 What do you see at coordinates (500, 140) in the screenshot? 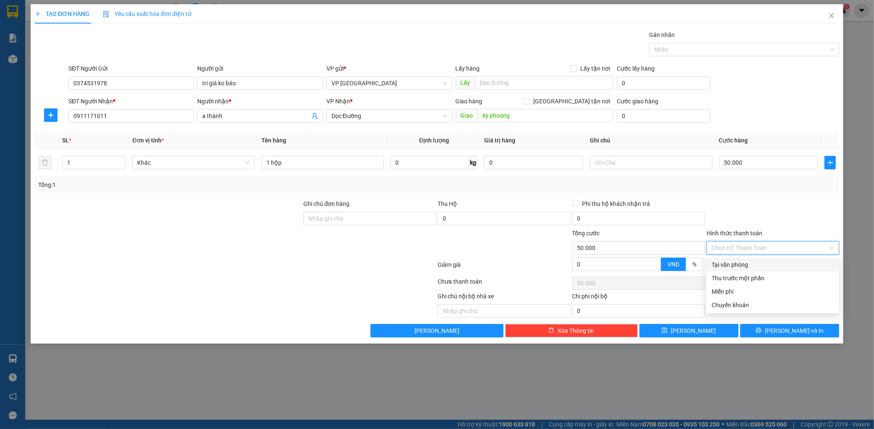
I see `span: Giá trị hàng` at bounding box center [500, 140].